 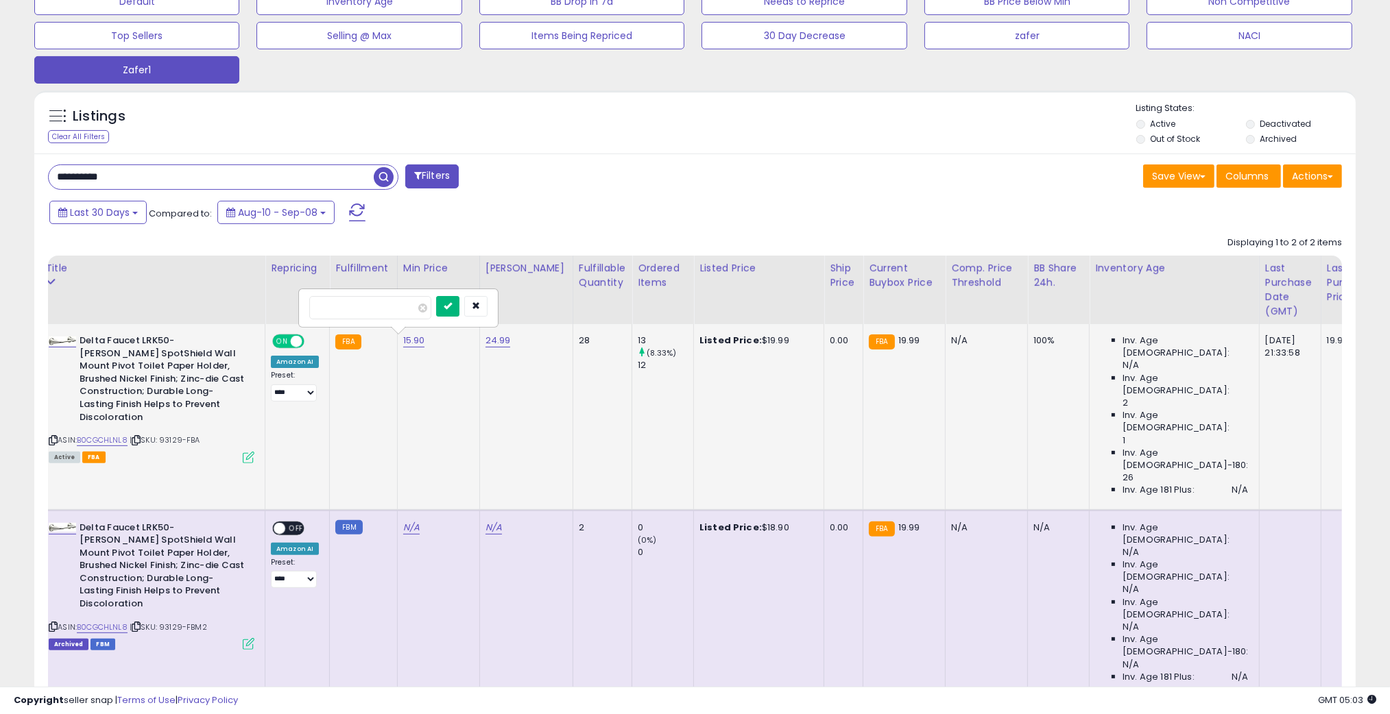 What do you see at coordinates (661, 353) in the screenshot?
I see `small: (8.33%)` at bounding box center [661, 353].